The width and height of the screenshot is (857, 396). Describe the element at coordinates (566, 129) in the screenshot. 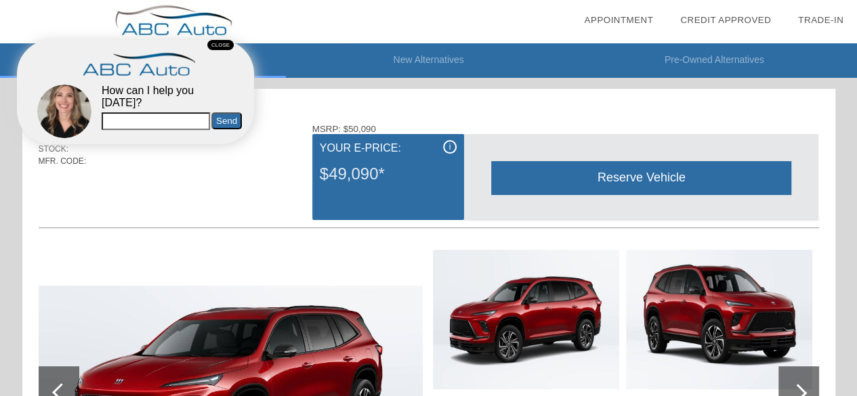

I see `div: MSRP: $50,090` at that location.